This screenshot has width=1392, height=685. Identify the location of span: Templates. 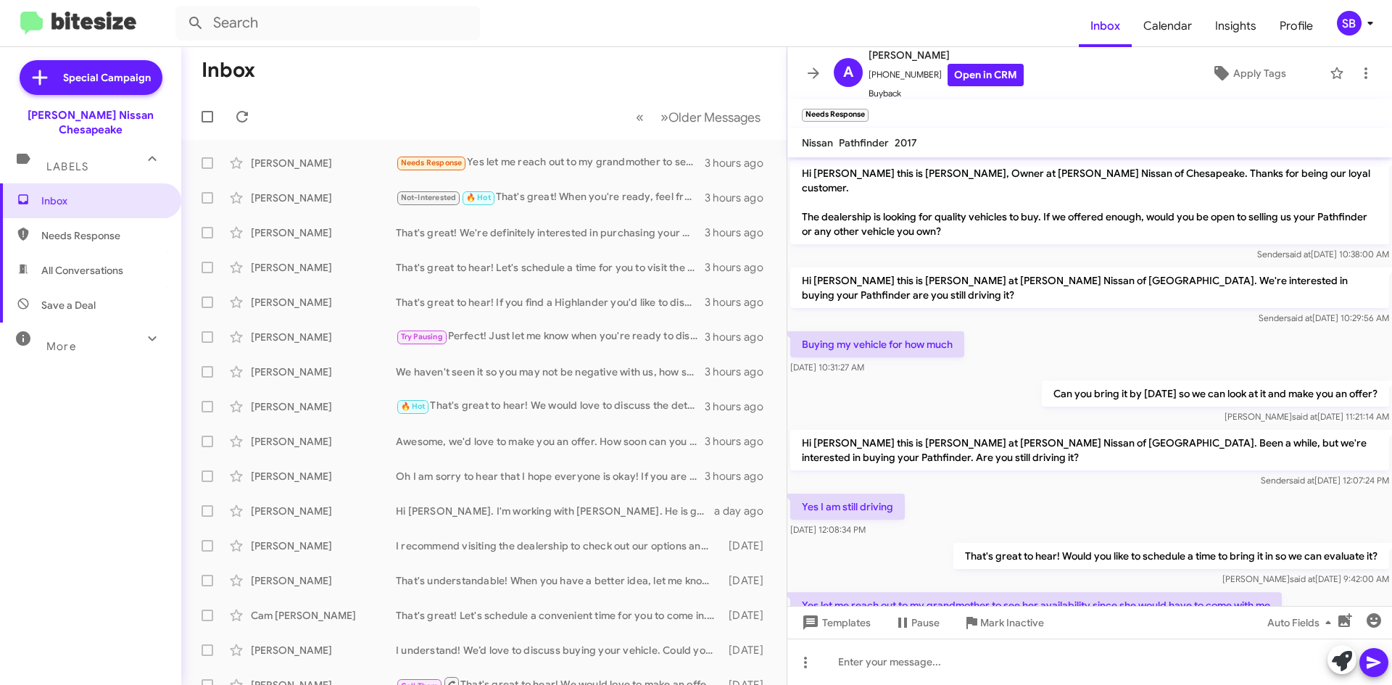
(834, 623).